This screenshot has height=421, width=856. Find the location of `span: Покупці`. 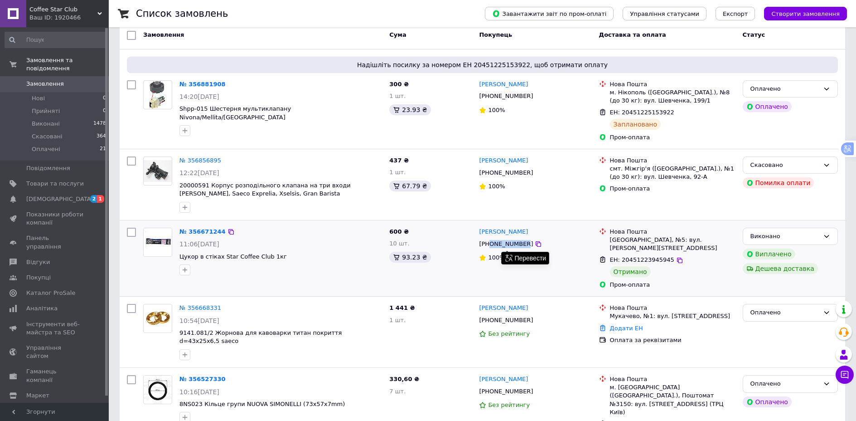

span: Покупці is located at coordinates (39, 277).